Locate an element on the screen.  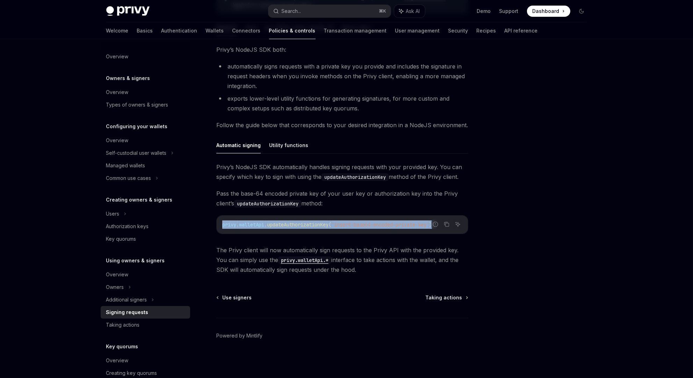
a: Wallets is located at coordinates (215, 31).